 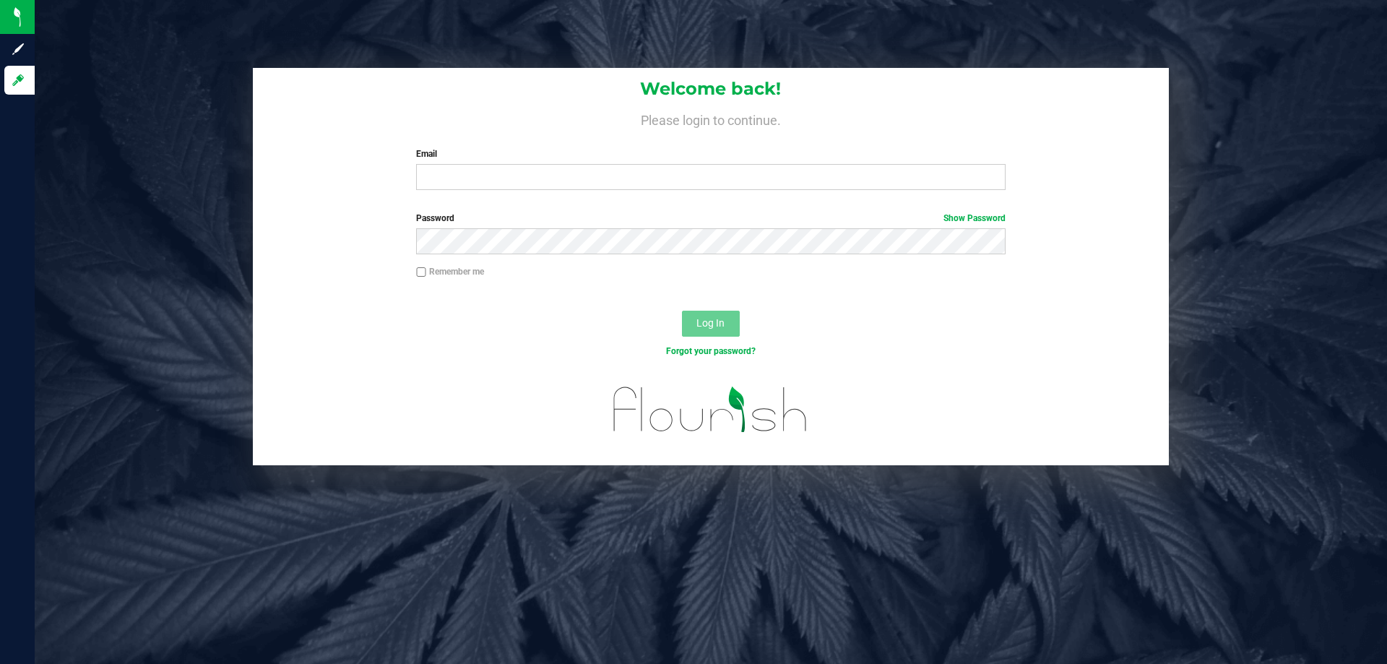 I want to click on h4: Please login to continue., so click(x=711, y=118).